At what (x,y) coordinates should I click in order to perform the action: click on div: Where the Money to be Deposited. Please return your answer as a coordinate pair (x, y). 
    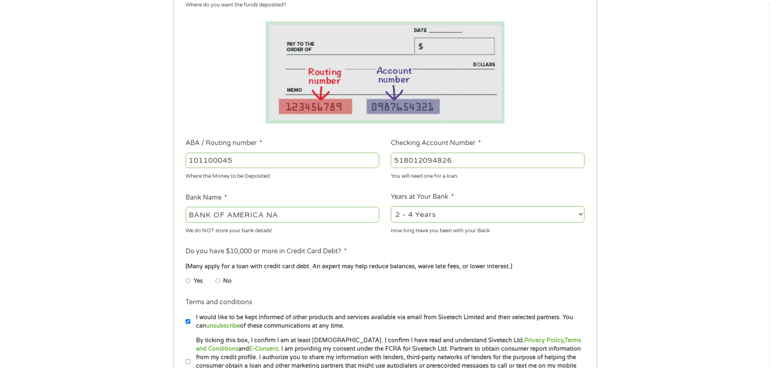
    Looking at the image, I should click on (282, 175).